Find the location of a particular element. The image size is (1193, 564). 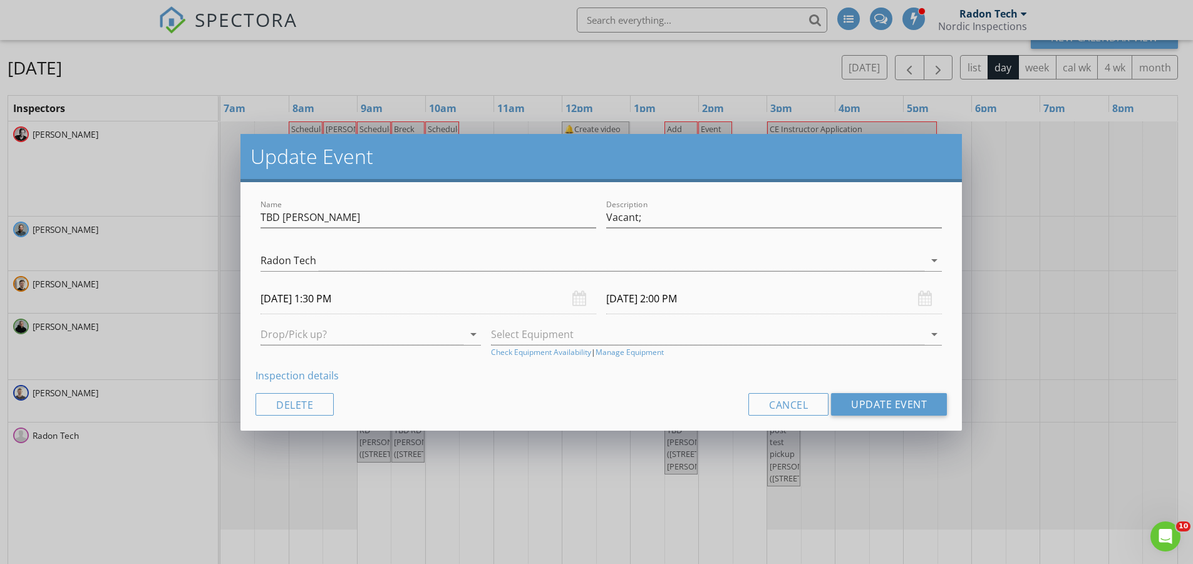

a: Check Equipment Availability is located at coordinates (541, 352).